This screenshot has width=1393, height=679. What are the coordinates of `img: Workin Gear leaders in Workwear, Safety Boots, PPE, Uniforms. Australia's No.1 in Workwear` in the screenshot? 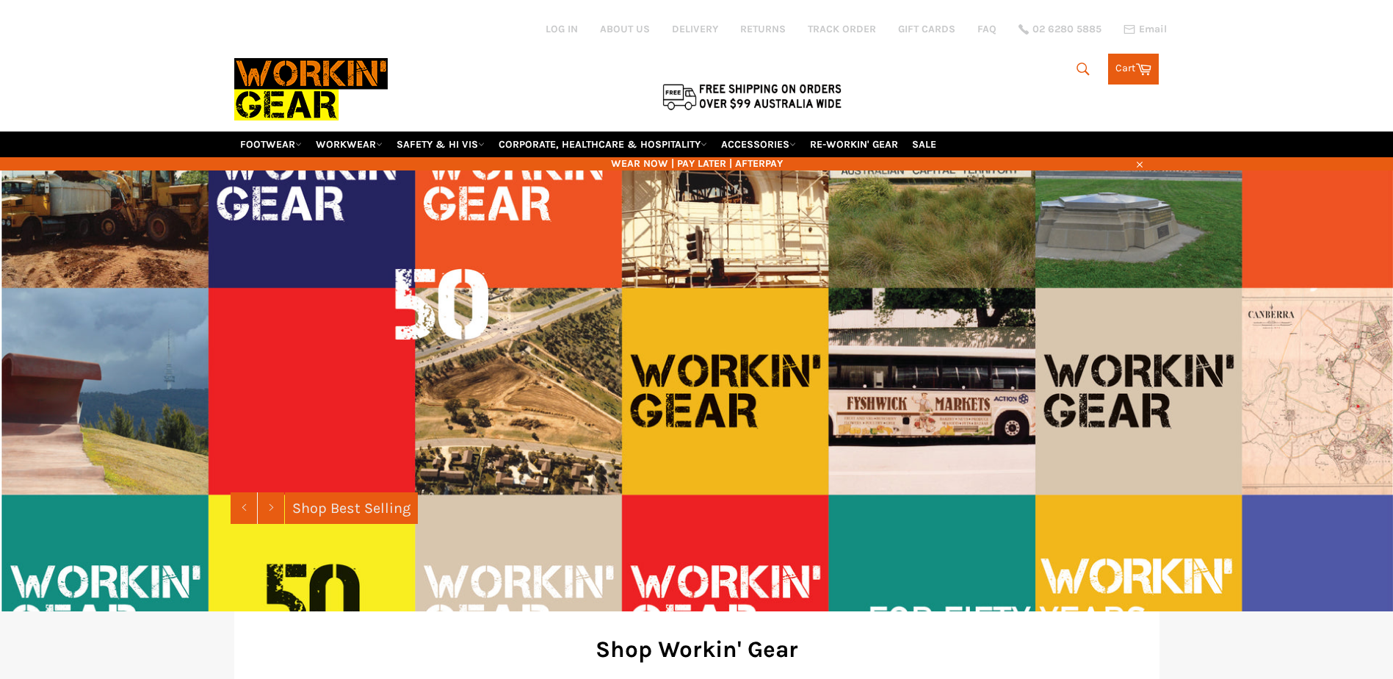 It's located at (311, 89).